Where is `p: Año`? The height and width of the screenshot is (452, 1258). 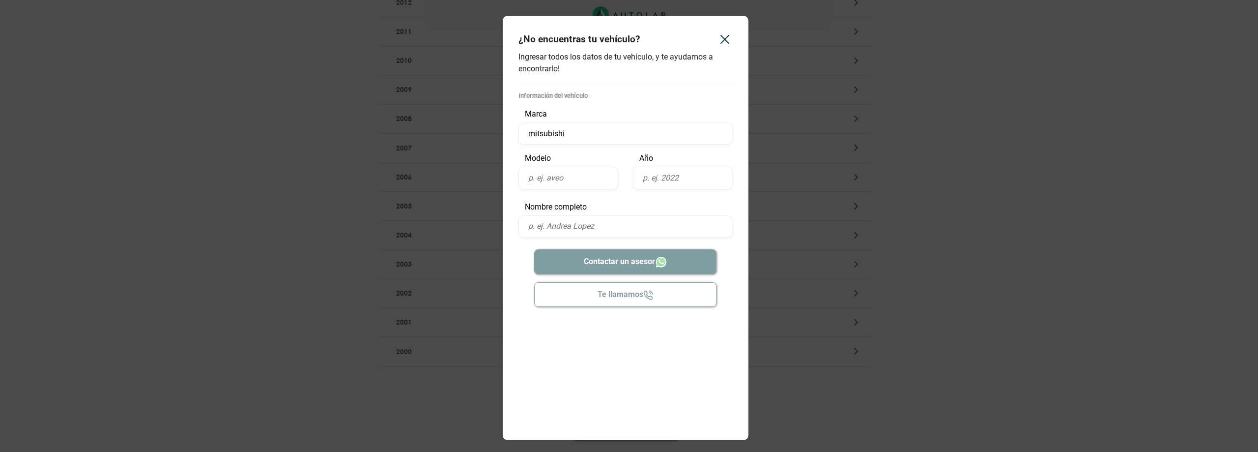
p: Año is located at coordinates (683, 158).